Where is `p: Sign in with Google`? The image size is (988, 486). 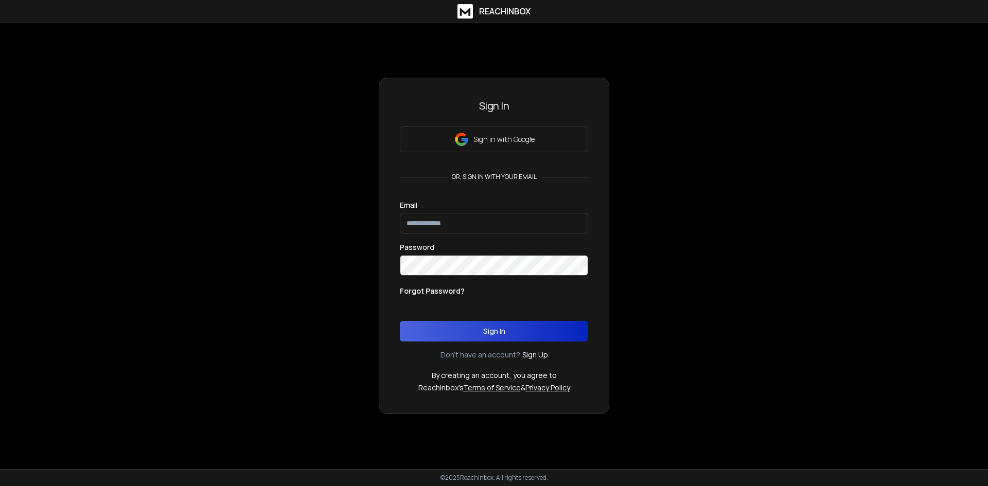
p: Sign in with Google is located at coordinates (504, 139).